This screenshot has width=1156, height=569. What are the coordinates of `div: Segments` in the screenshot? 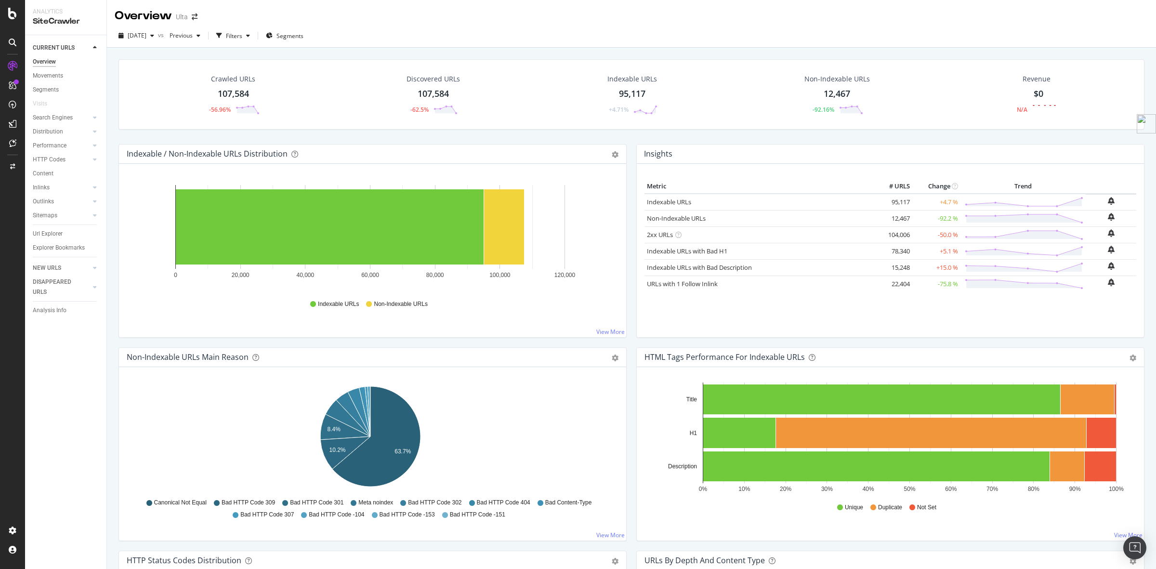 It's located at (46, 90).